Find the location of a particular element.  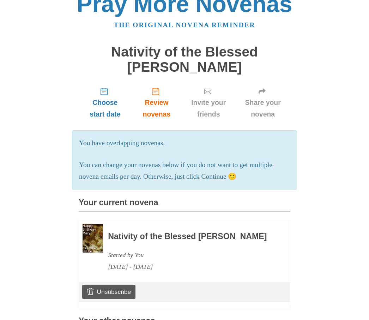

a: Review novenas is located at coordinates (157, 103).